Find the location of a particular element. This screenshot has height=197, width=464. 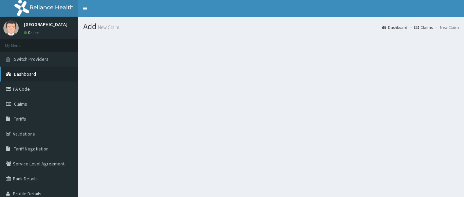

span: Dashboard is located at coordinates (25, 74).